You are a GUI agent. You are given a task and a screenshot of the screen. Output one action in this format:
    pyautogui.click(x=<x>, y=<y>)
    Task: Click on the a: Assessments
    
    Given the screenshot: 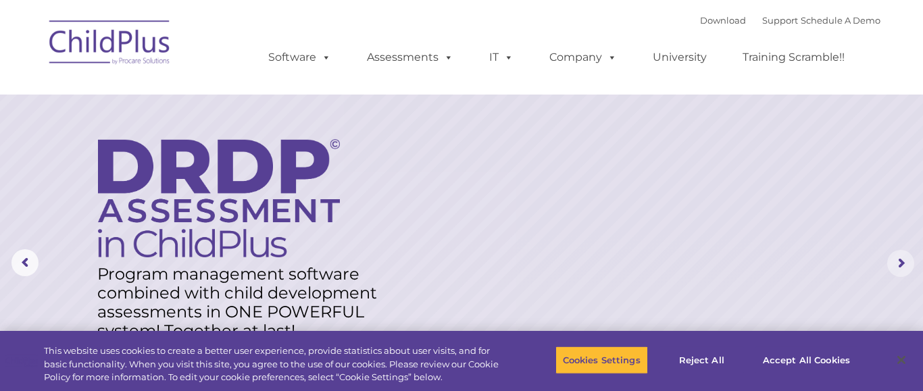 What is the action you would take?
    pyautogui.click(x=410, y=57)
    